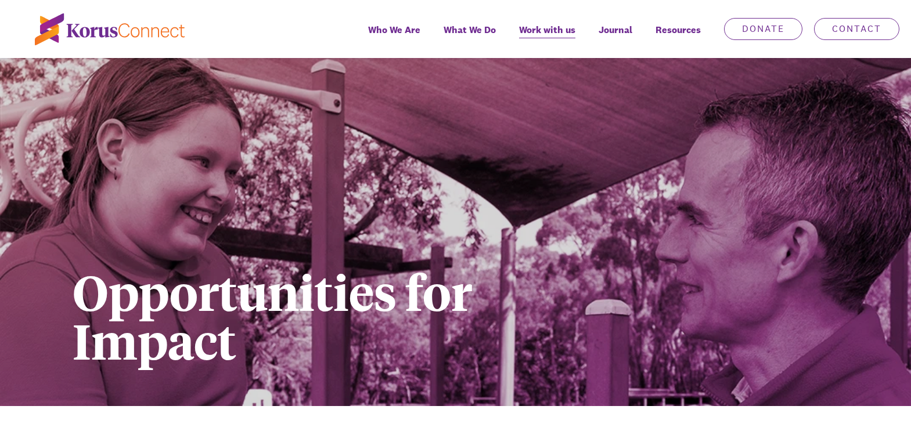 Image resolution: width=911 pixels, height=424 pixels. Describe the element at coordinates (394, 30) in the screenshot. I see `span: Who We Are` at that location.